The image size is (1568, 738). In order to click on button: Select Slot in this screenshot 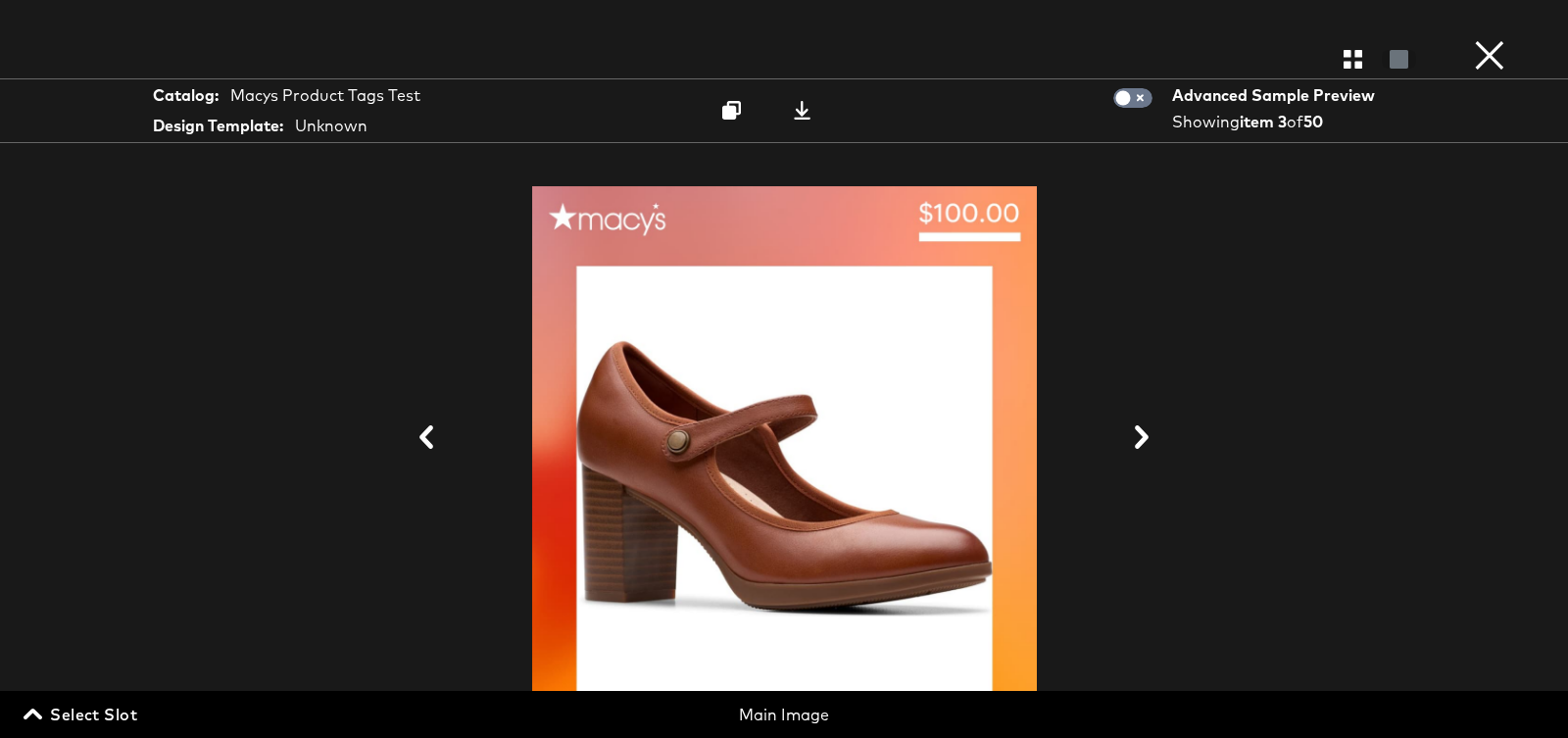, I will do `click(82, 714)`.